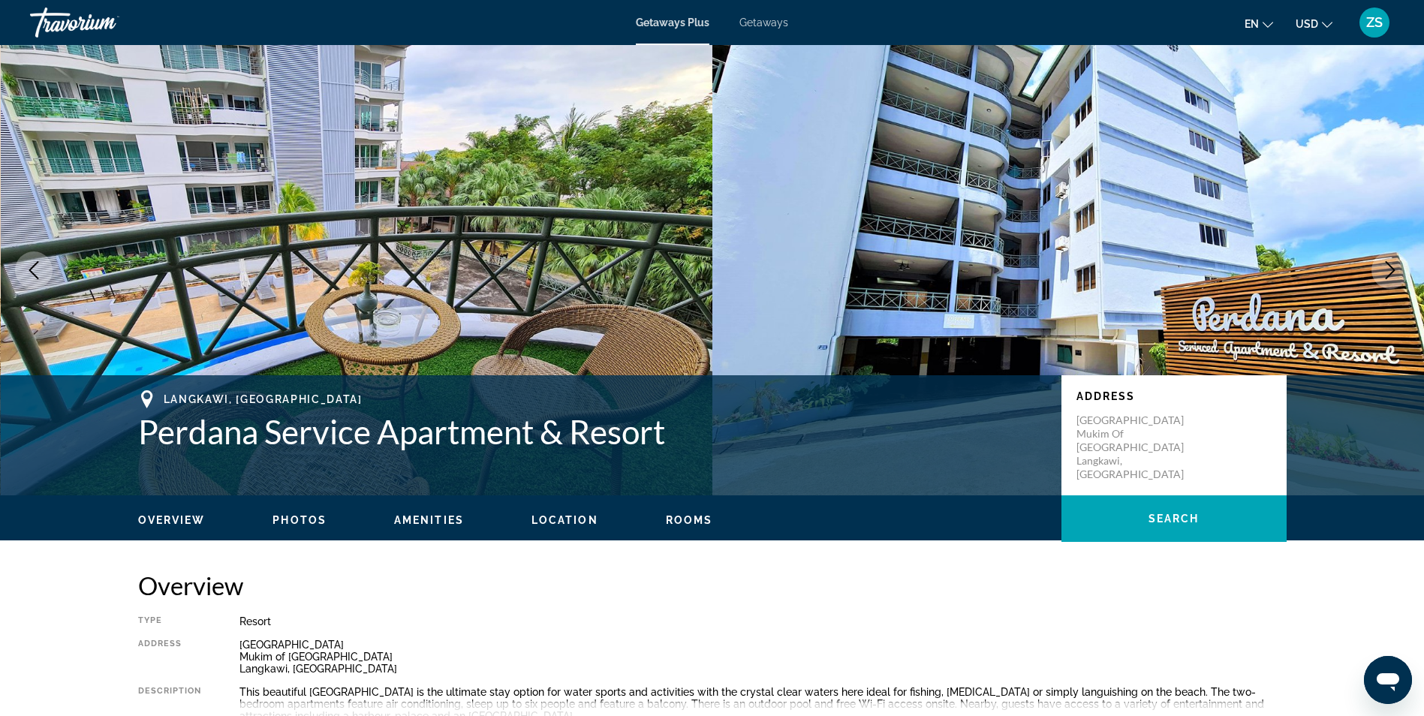 The image size is (1424, 716). Describe the element at coordinates (429, 520) in the screenshot. I see `button: Amenities` at that location.